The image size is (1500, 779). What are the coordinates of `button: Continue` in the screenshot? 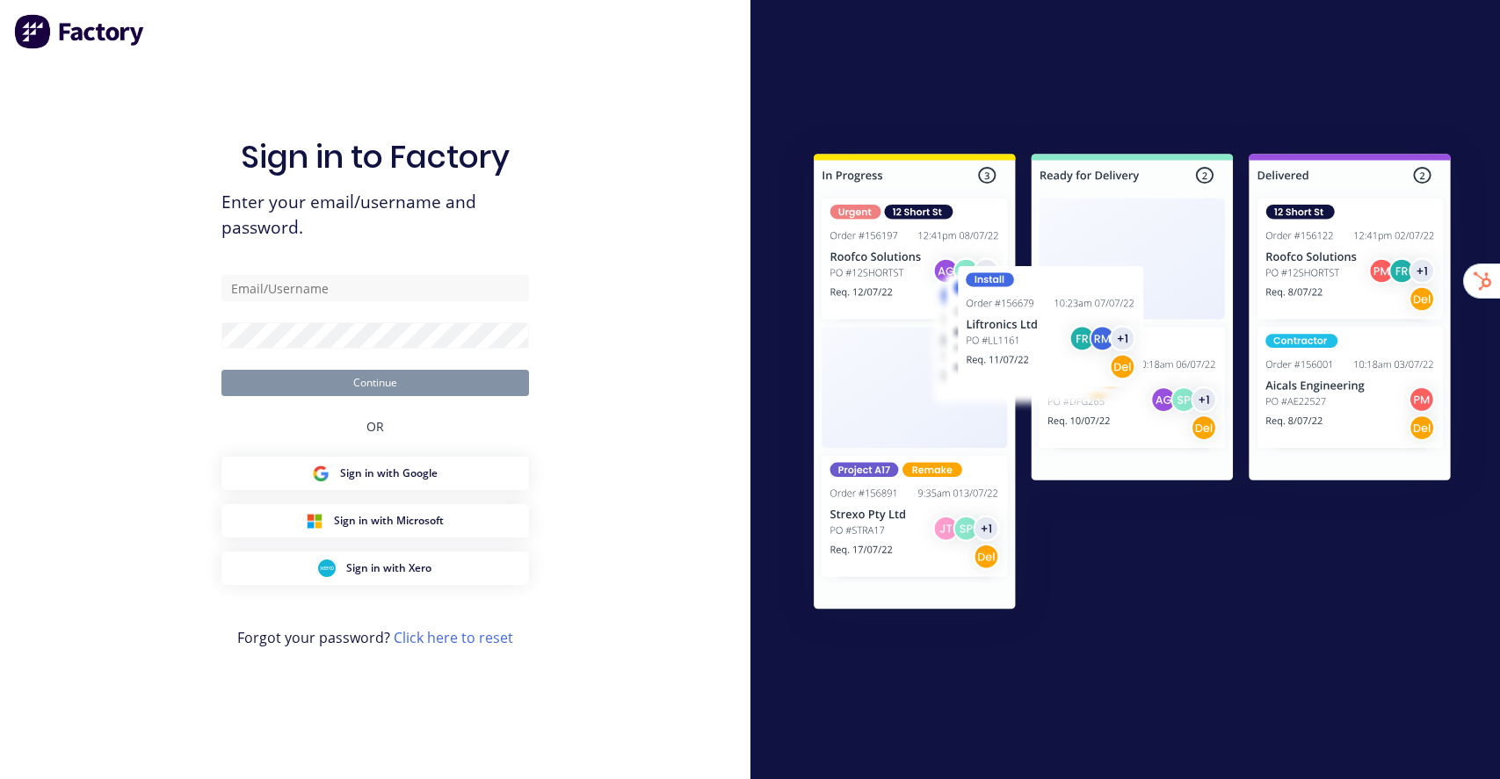 It's located at (375, 383).